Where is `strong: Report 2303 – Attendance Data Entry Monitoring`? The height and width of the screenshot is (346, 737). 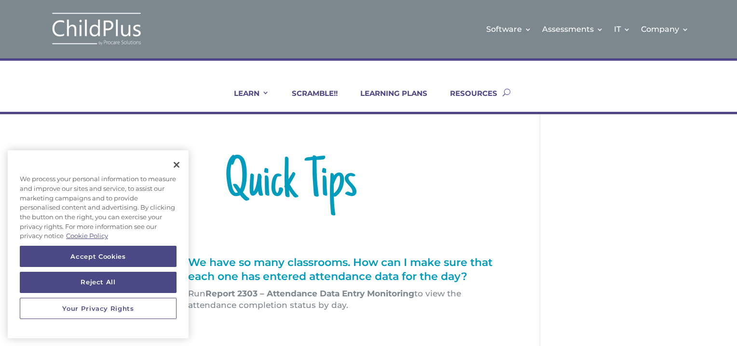
strong: Report 2303 – Attendance Data Entry Monitoring is located at coordinates (310, 294).